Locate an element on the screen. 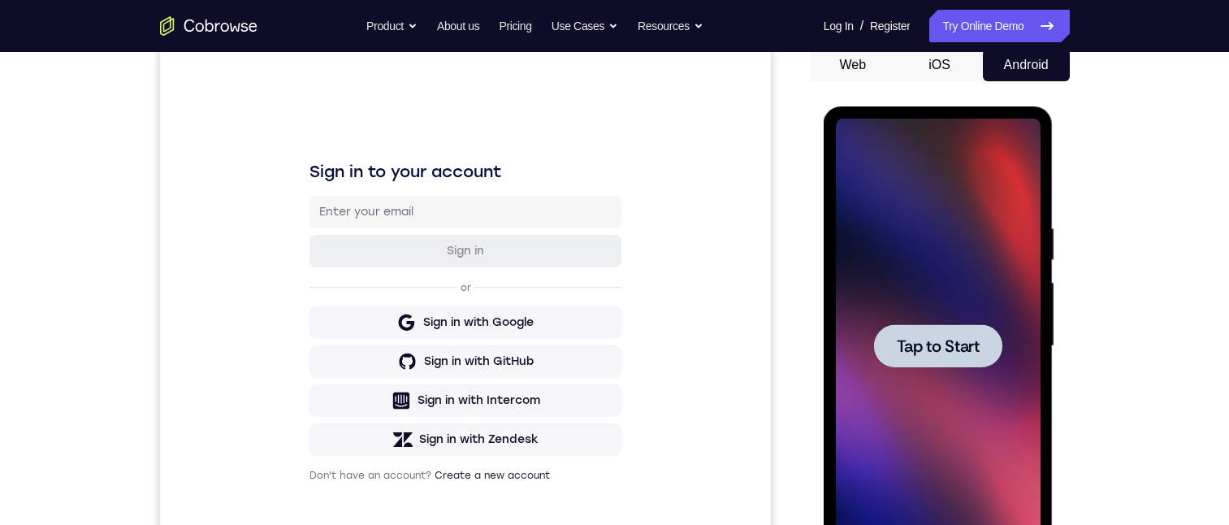 The image size is (1229, 525). a: Log In is located at coordinates (839, 26).